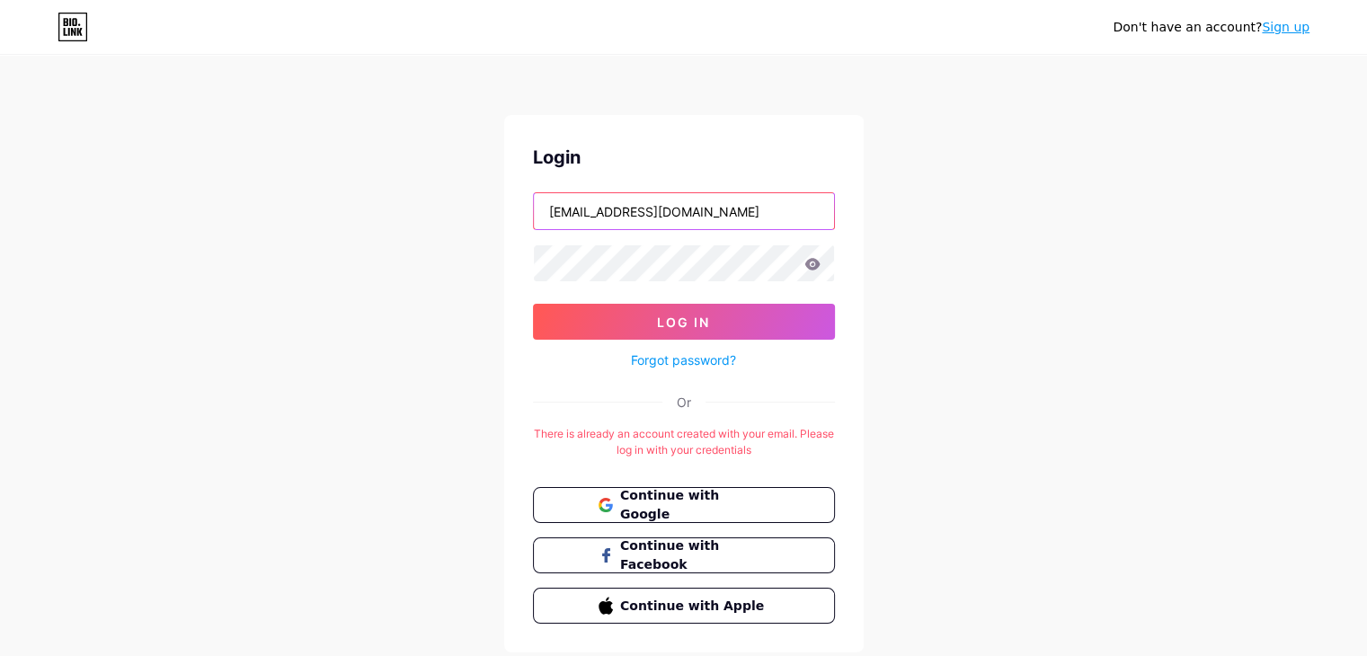 This screenshot has height=656, width=1367. Describe the element at coordinates (1285, 27) in the screenshot. I see `a: Sign up` at that location.